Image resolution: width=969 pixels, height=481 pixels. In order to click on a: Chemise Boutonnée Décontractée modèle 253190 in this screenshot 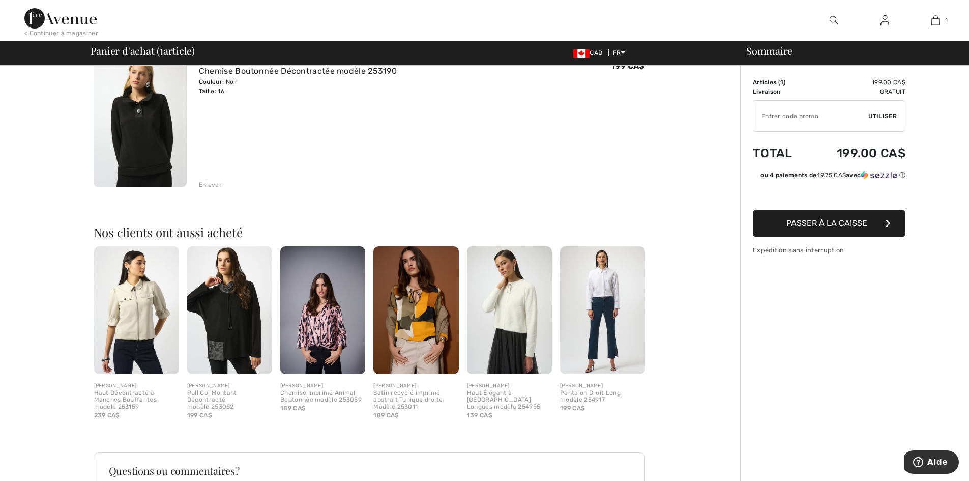, I will do `click(298, 71)`.